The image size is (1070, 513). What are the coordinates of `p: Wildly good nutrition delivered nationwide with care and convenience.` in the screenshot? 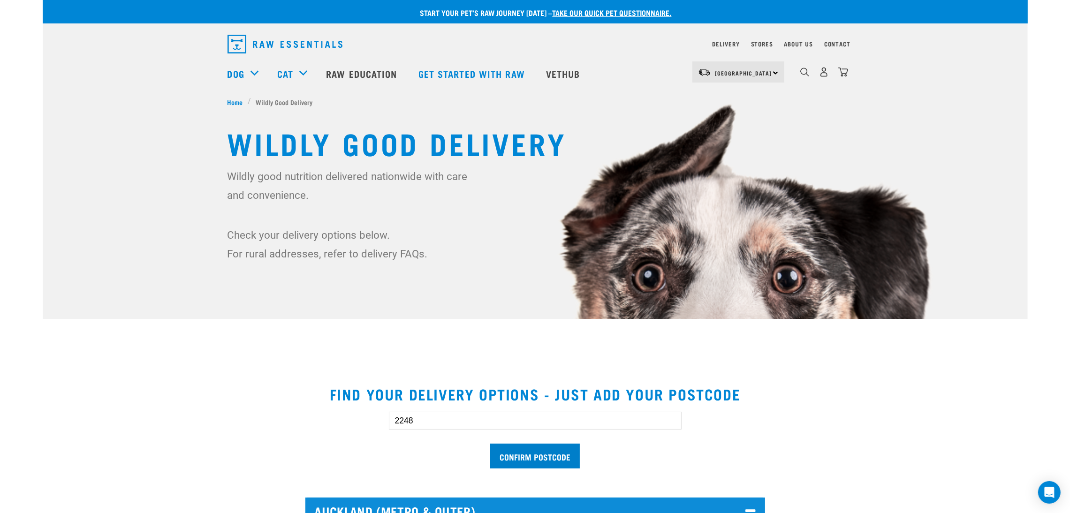 It's located at (350, 186).